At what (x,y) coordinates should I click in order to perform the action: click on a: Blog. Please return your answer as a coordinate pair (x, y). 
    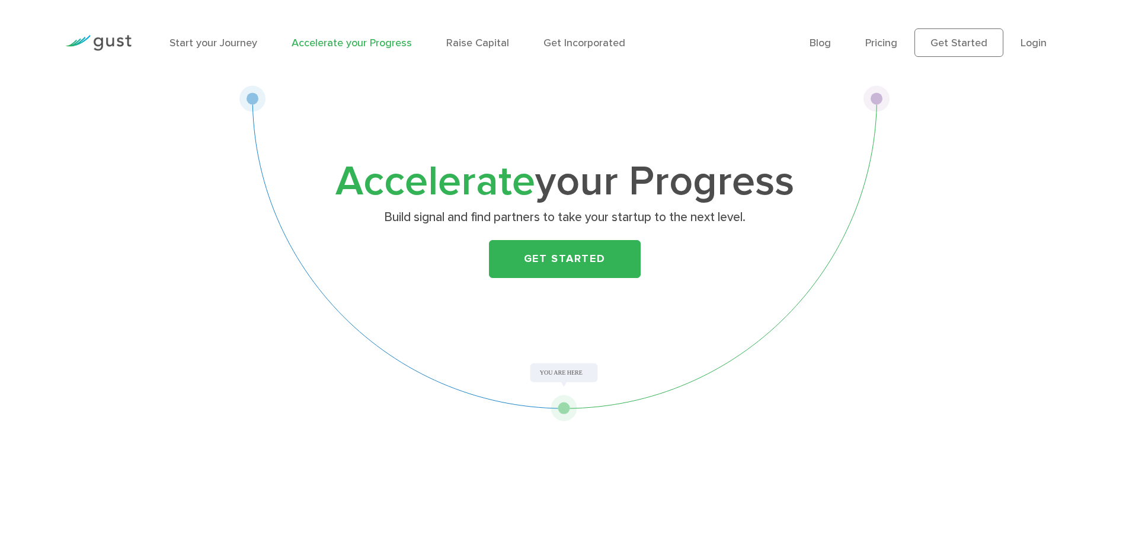
    Looking at the image, I should click on (820, 43).